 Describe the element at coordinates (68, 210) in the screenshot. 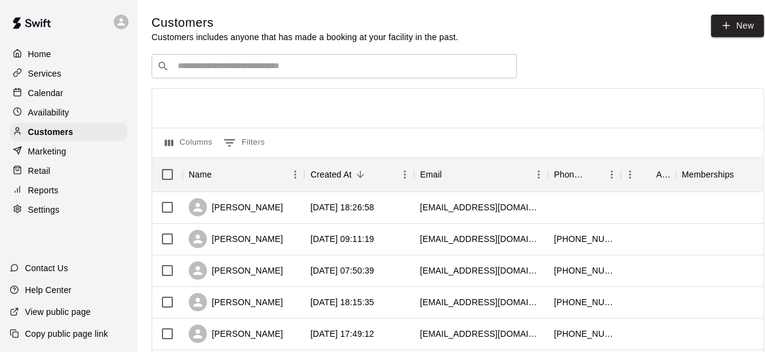

I see `a: Settings` at that location.